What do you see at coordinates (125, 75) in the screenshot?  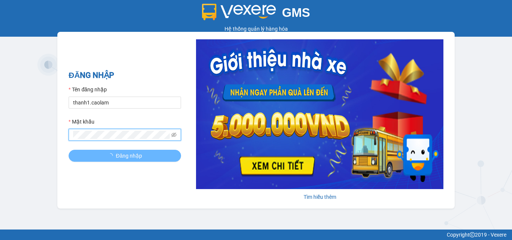 I see `h2: ĐĂNG NHẬP` at bounding box center [125, 75].